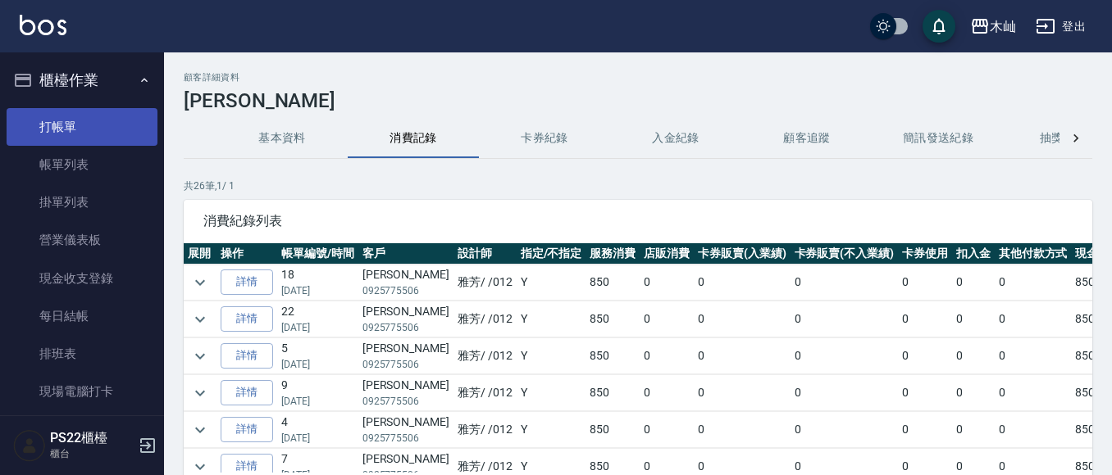  What do you see at coordinates (844, 254) in the screenshot?
I see `th: 卡券販賣(不入業績)` at bounding box center [844, 254].